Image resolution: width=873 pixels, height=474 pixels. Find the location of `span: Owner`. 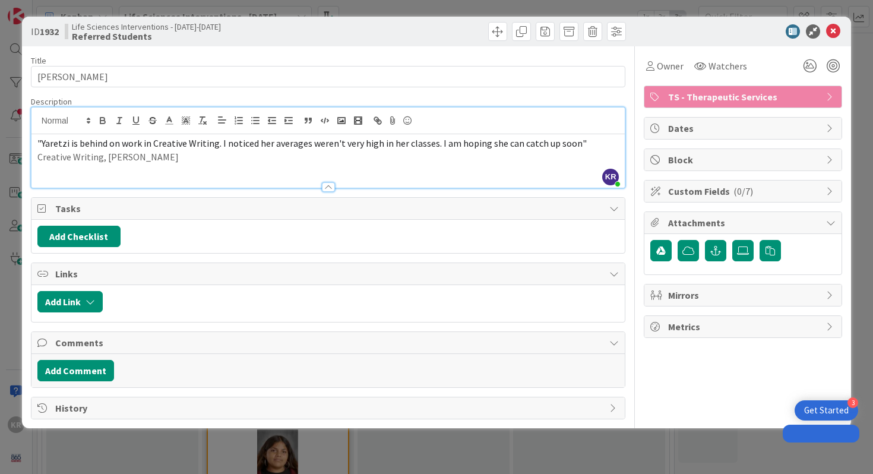

span: Owner is located at coordinates (670, 66).